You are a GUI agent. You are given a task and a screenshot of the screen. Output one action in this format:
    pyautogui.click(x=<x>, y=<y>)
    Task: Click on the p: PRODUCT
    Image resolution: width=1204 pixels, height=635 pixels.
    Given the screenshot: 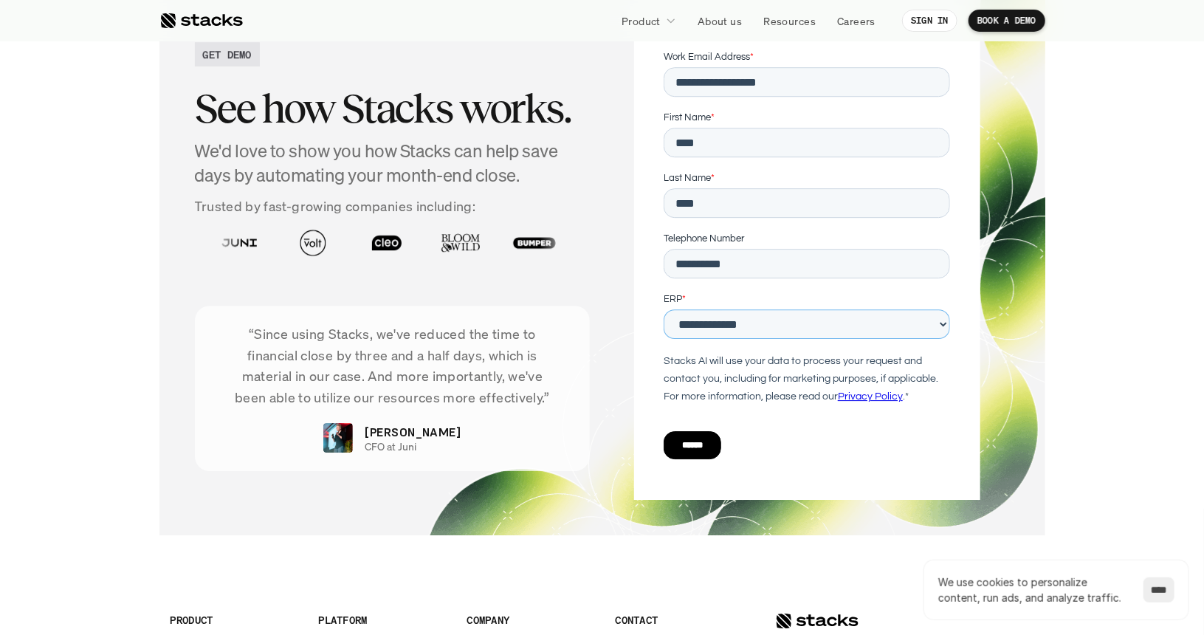 What is the action you would take?
    pyautogui.click(x=236, y=619)
    